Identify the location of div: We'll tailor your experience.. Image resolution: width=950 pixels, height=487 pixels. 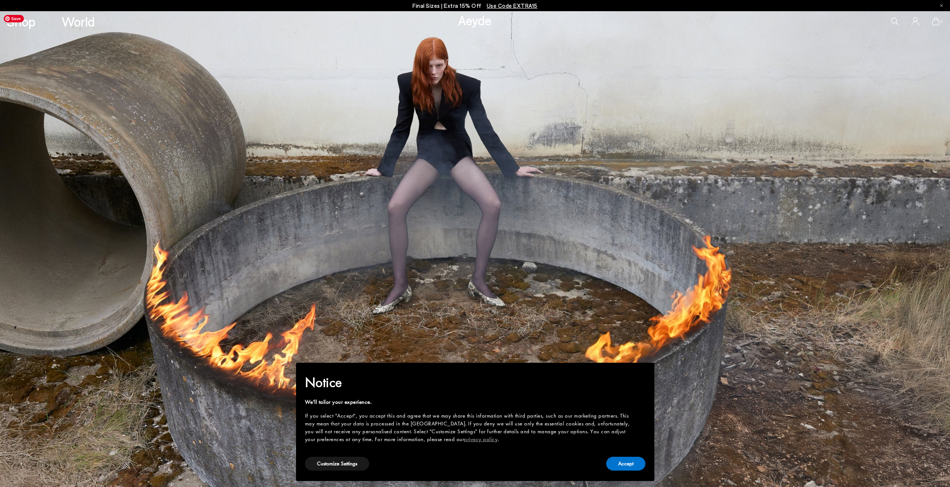
(469, 402).